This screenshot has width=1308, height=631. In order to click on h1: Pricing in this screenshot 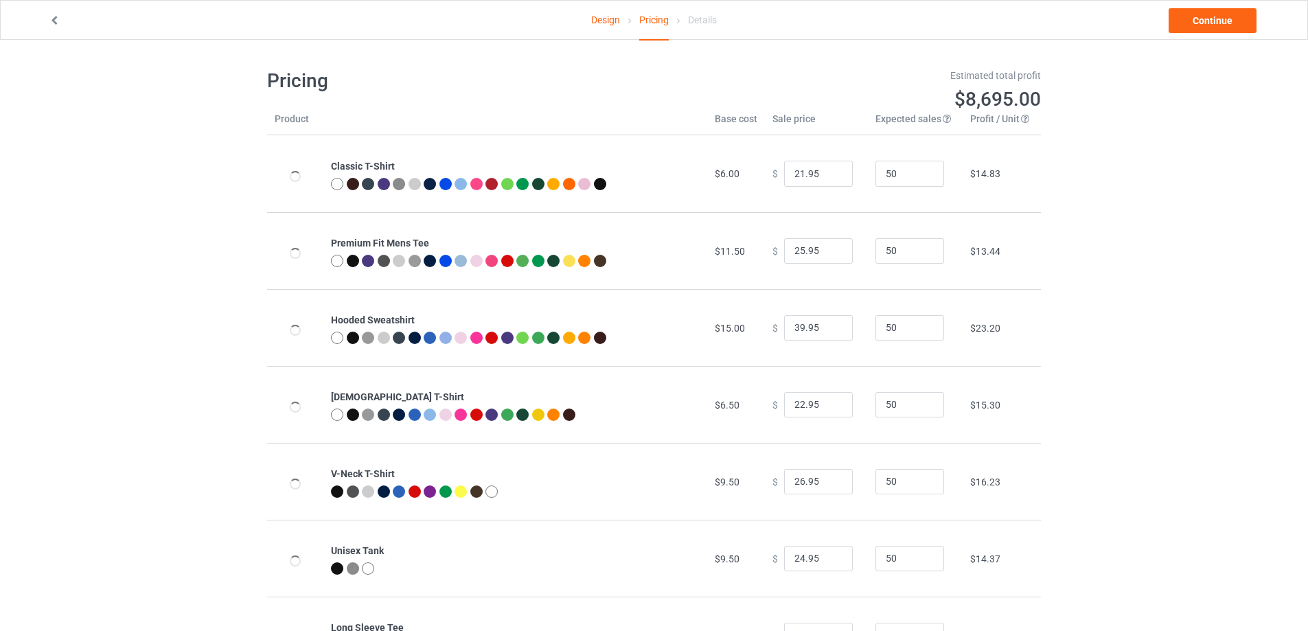, I will do `click(456, 81)`.